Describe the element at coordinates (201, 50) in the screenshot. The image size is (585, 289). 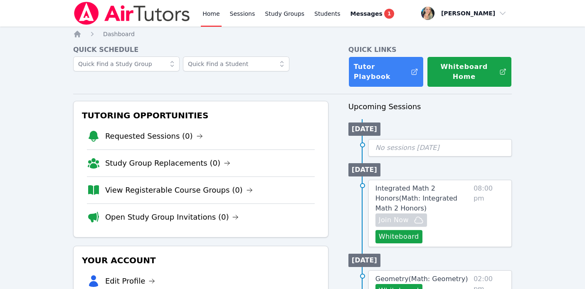
I see `h4: Quick Schedule` at that location.